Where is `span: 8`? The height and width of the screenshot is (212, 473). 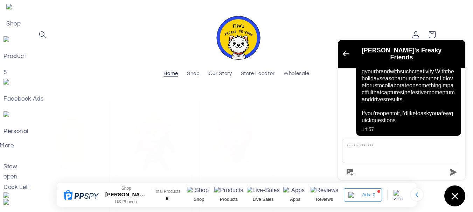 span: 8 is located at coordinates (5, 72).